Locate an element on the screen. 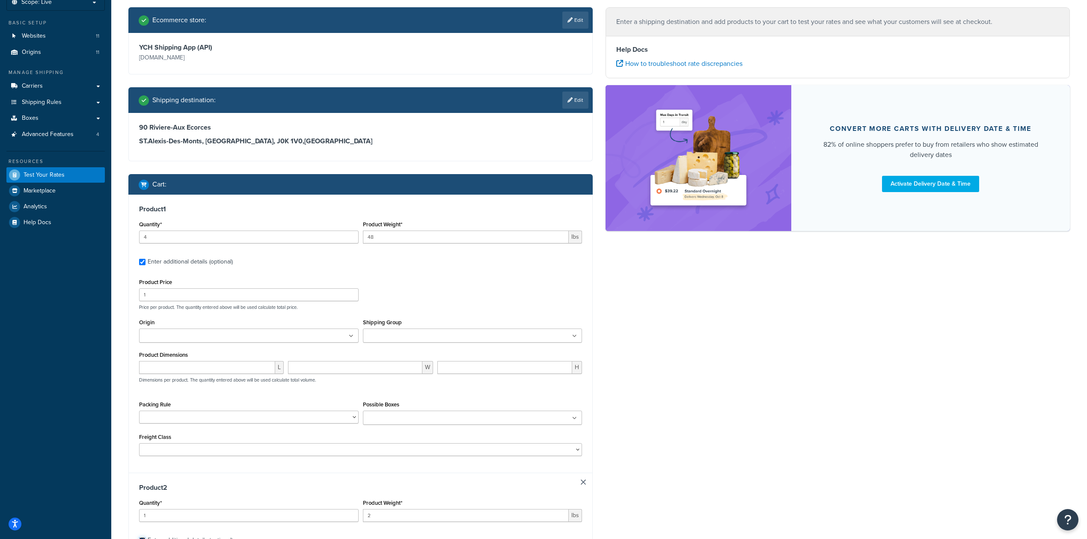 Image resolution: width=1087 pixels, height=539 pixels. li: Marketplace is located at coordinates (56, 191).